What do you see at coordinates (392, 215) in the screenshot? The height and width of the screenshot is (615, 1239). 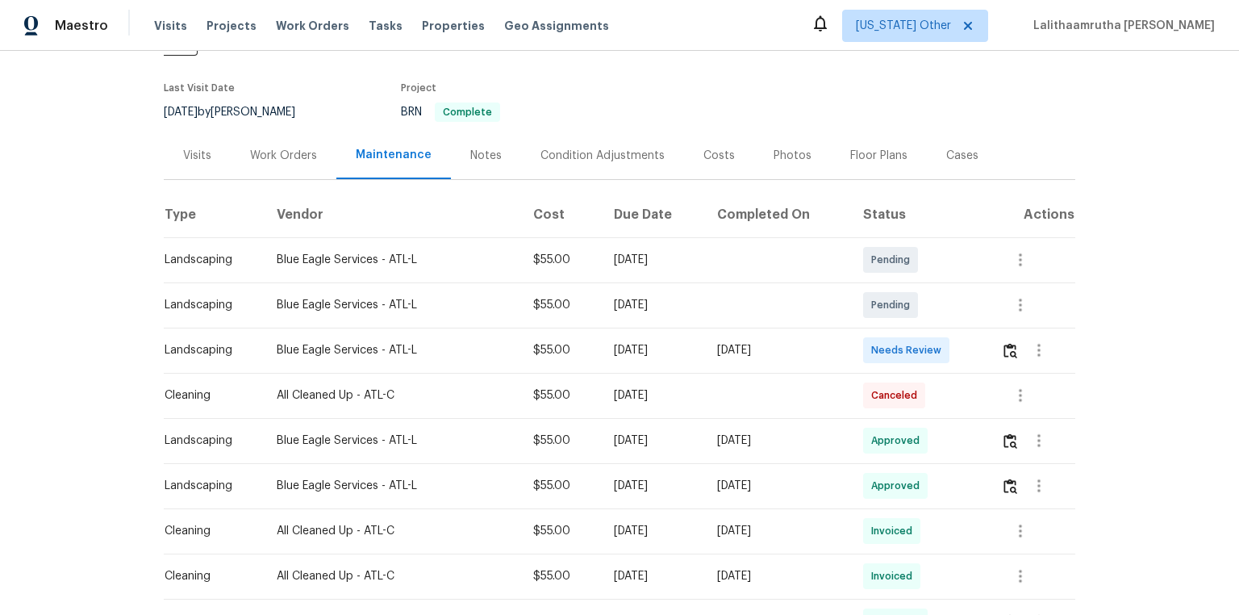 I see `th: Vendor` at bounding box center [392, 215].